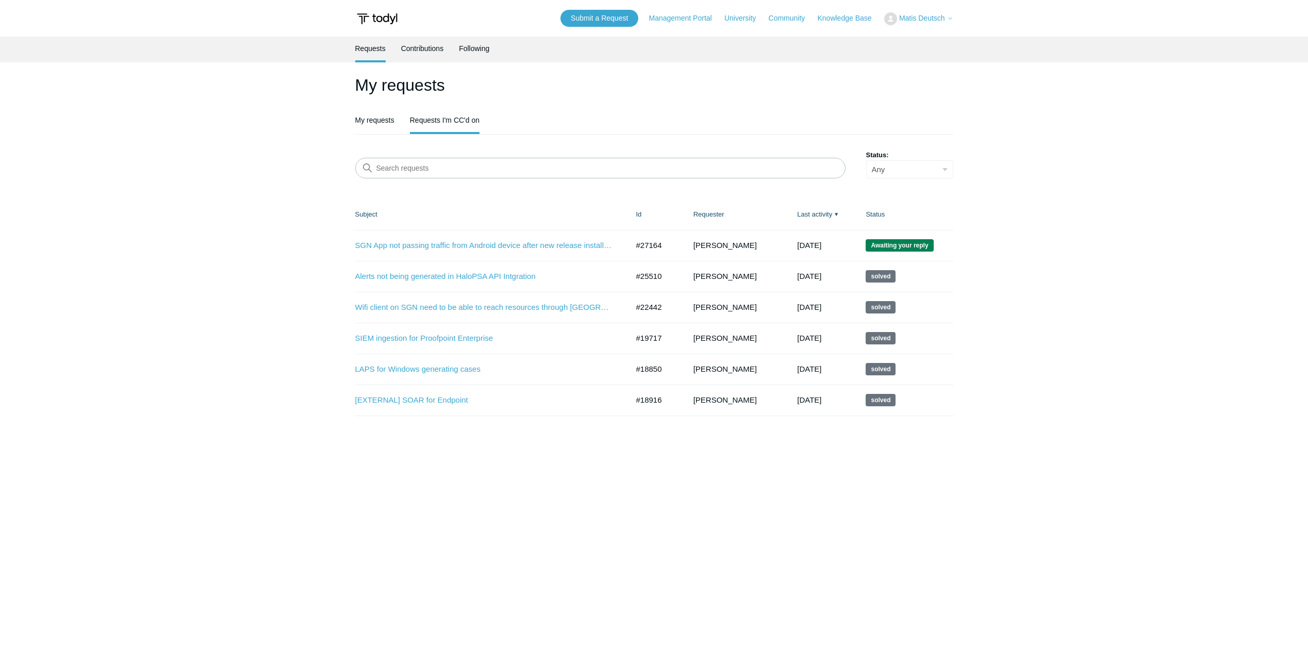  What do you see at coordinates (809, 400) in the screenshot?
I see `time: 08/13/2024, 20:02` at bounding box center [809, 400].